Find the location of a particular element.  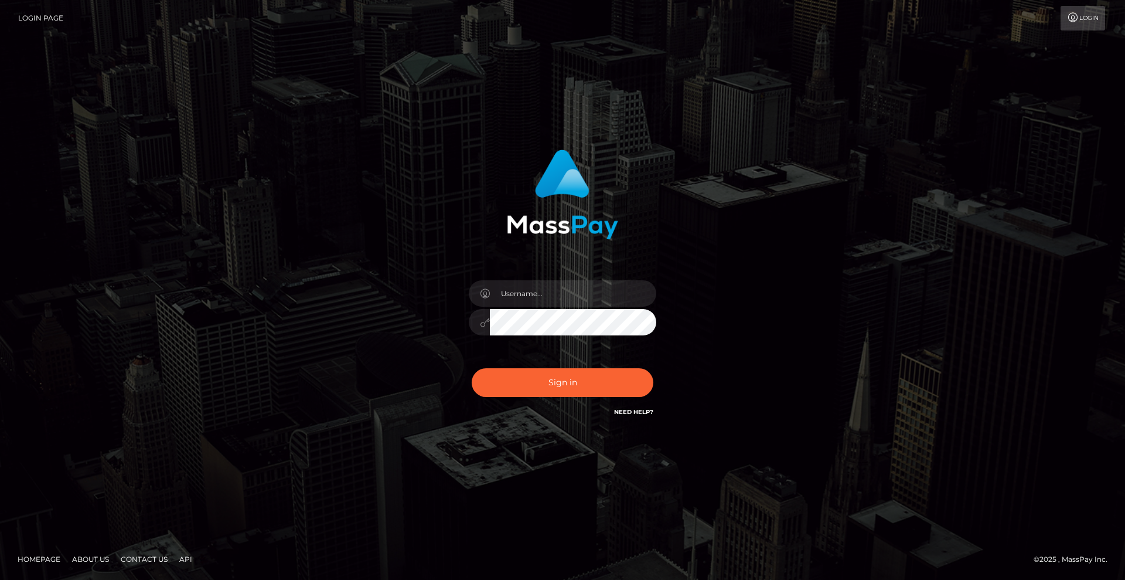

a: Login Page is located at coordinates (40, 18).